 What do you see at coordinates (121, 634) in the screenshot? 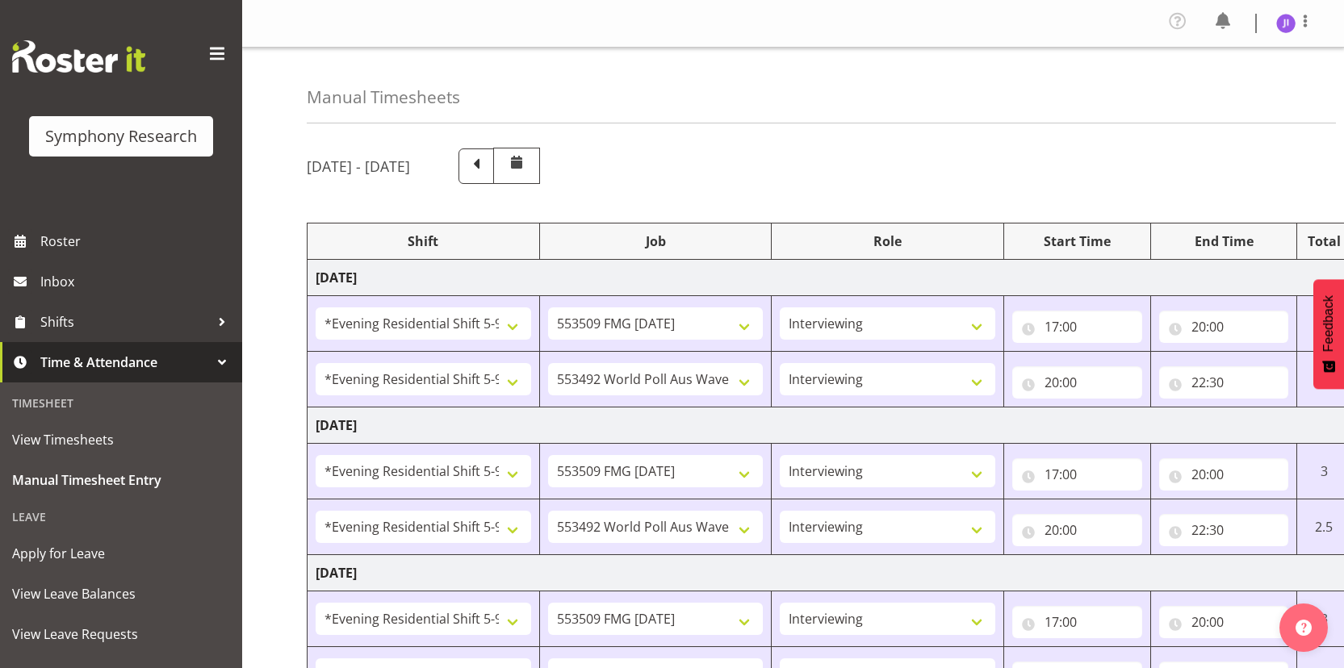
I see `a: View Leave Requests` at bounding box center [121, 634].